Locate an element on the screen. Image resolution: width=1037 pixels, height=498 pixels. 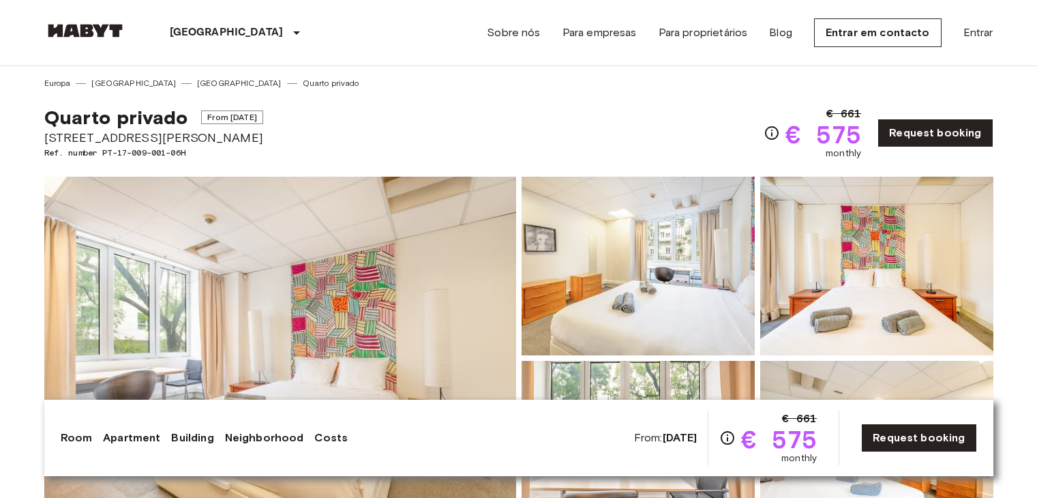
a: Costs is located at coordinates (331, 438).